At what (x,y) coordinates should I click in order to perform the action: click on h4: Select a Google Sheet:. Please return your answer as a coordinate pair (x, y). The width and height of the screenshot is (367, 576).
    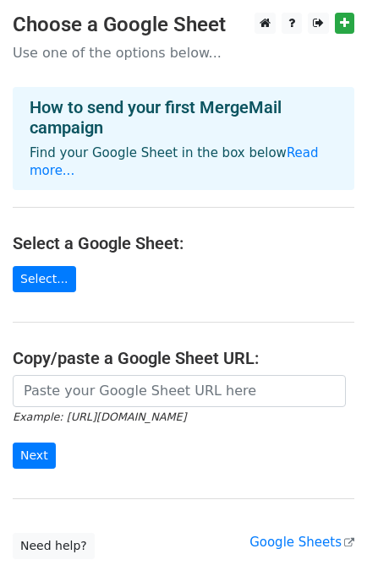
    Looking at the image, I should click on (183, 243).